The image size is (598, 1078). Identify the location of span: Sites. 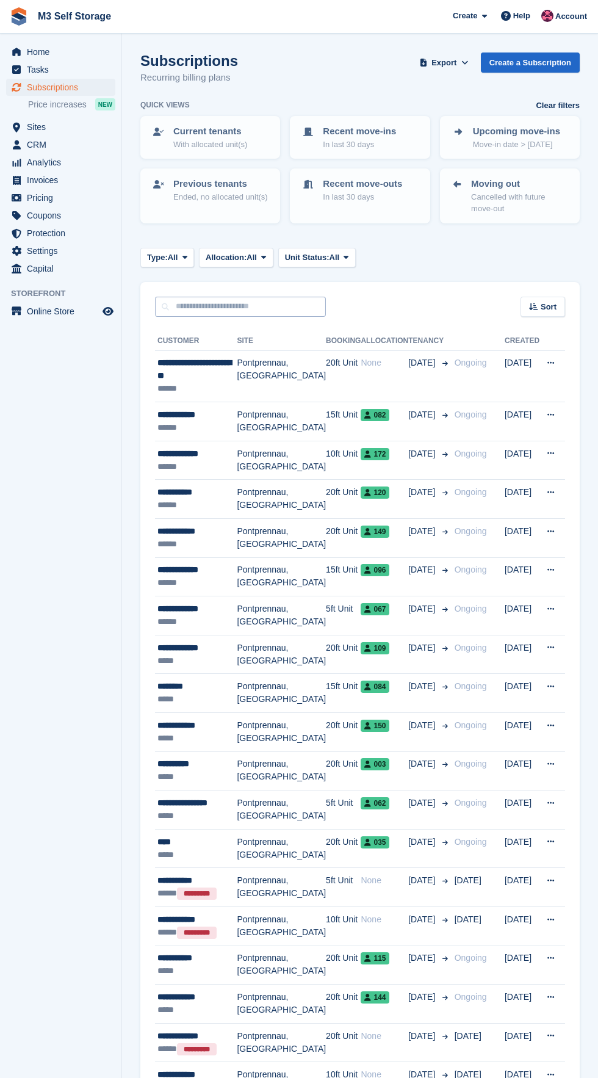
(63, 127).